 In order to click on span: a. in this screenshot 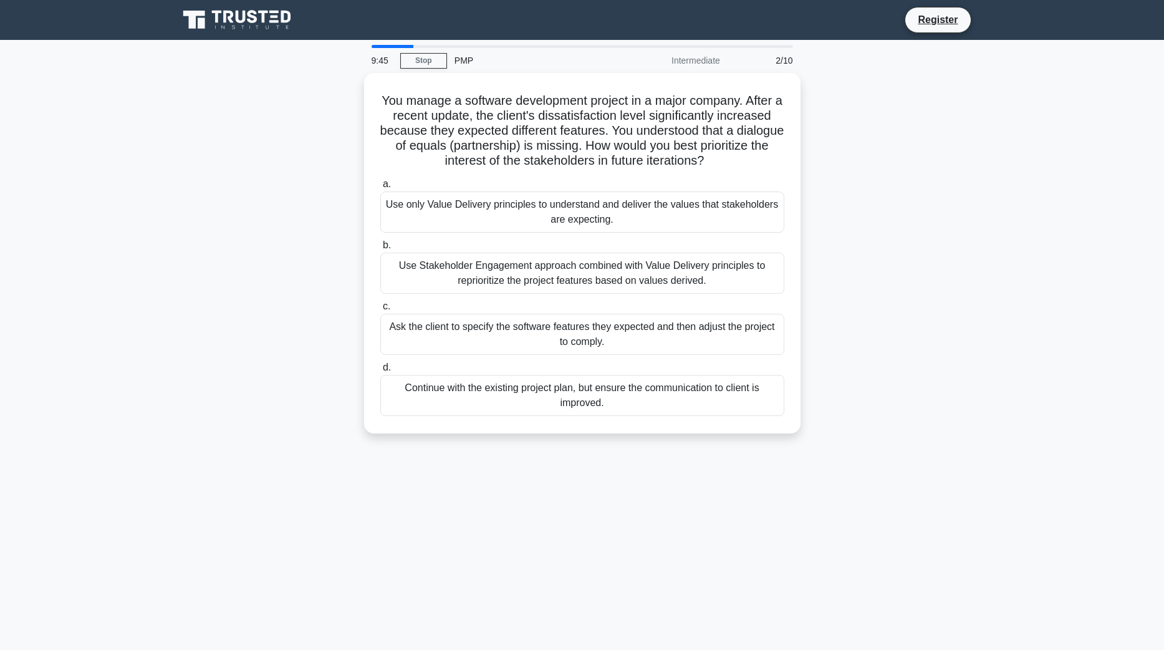, I will do `click(386, 183)`.